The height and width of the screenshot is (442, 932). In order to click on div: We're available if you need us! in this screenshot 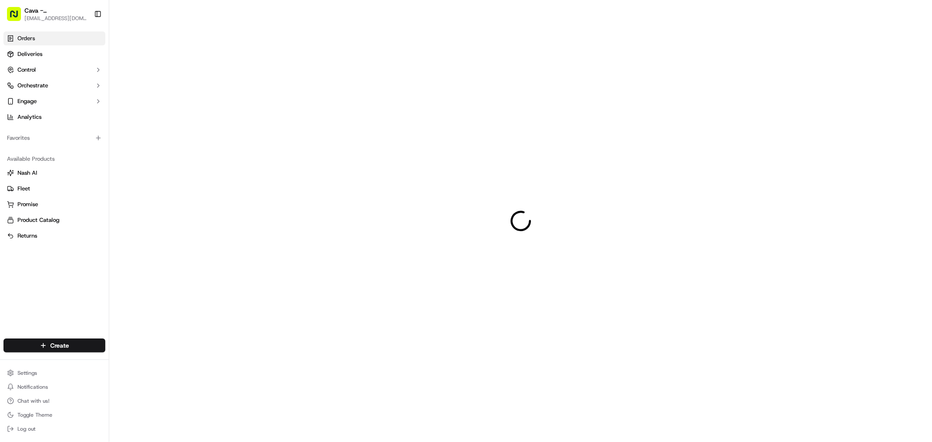, I will do `click(80, 96)`.